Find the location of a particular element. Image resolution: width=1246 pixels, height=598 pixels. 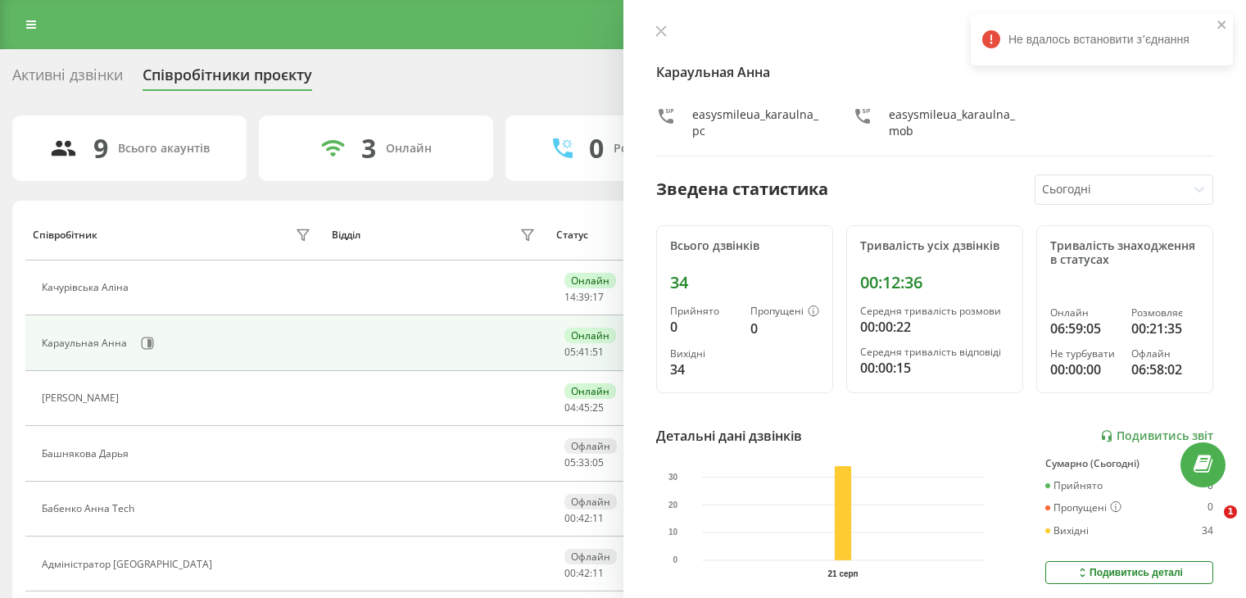

div: Качурівська Аліна is located at coordinates (87, 288).